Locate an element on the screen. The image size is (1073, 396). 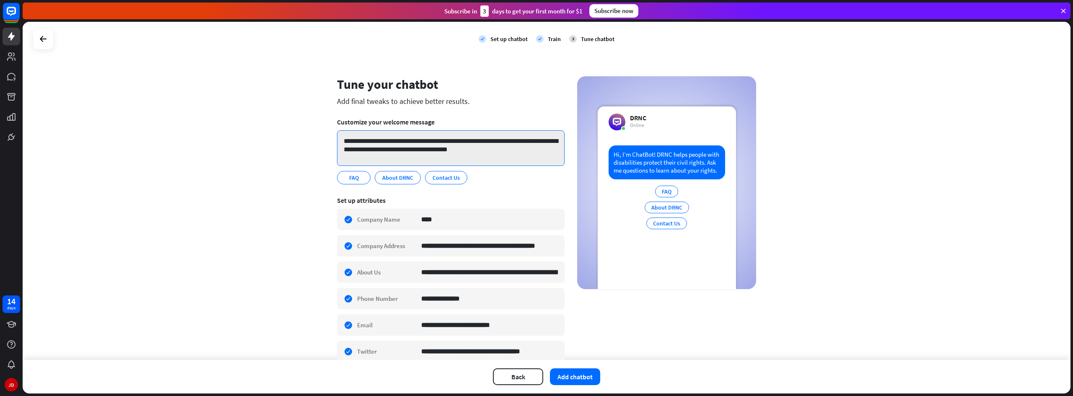
div: Customize your welcome message is located at coordinates (451, 122).